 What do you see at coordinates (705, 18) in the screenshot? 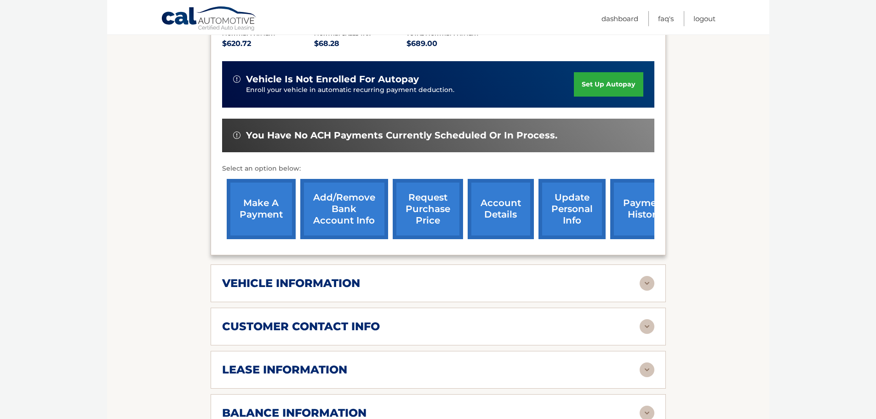
I see `a: Logout` at bounding box center [705, 18].